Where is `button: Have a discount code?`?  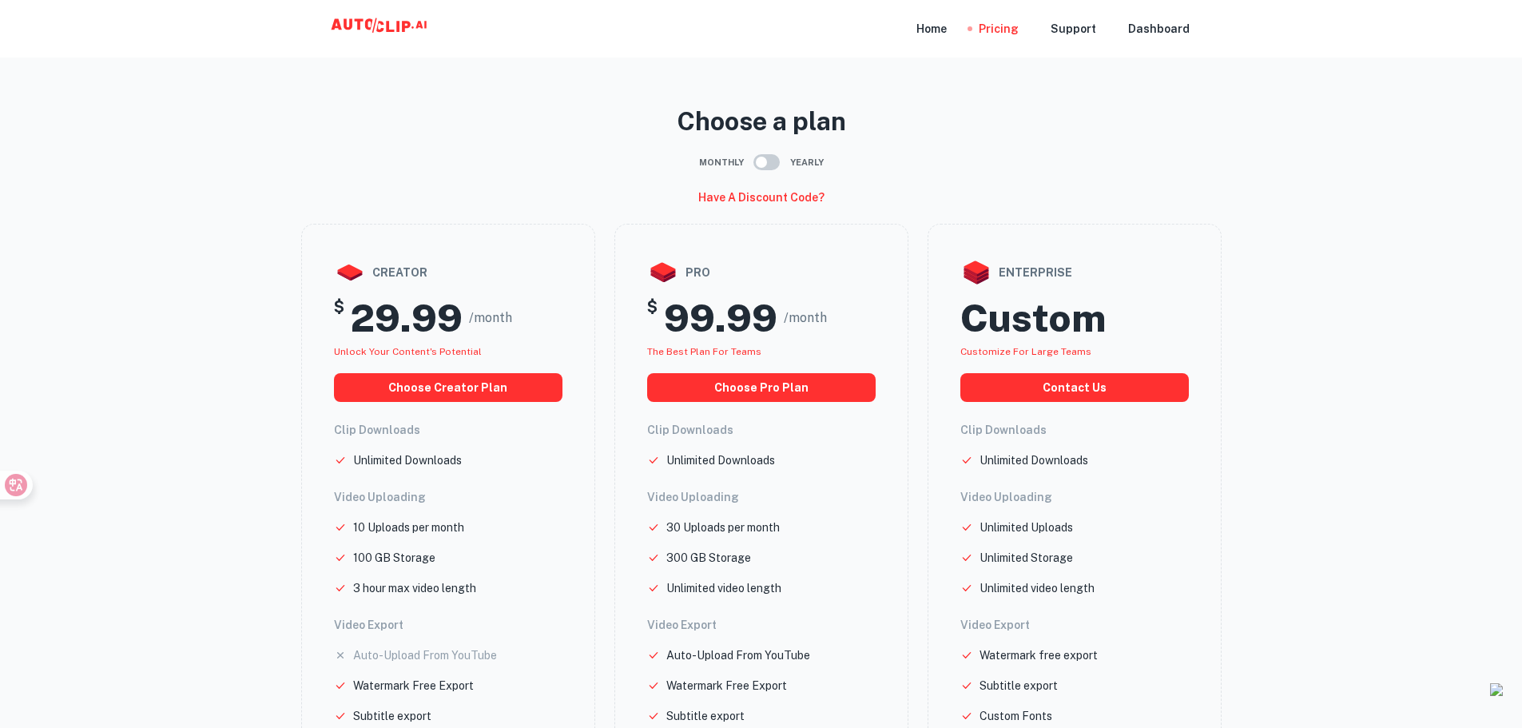 button: Have a discount code? is located at coordinates (761, 197).